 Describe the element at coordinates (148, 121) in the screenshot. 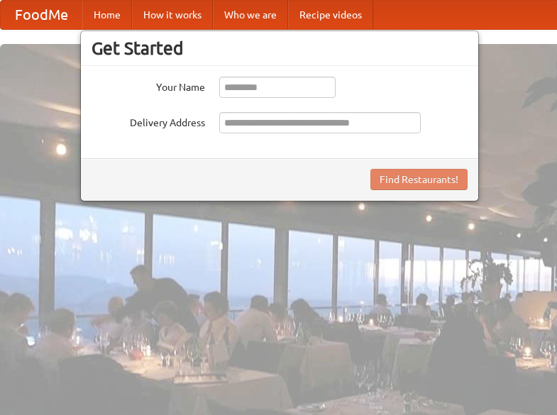

I see `label: Delivery Address` at that location.